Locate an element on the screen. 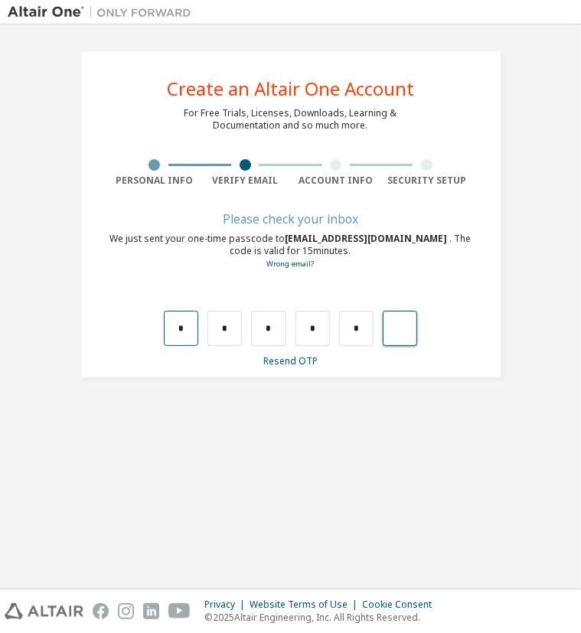  div: Account Info is located at coordinates (336, 181).